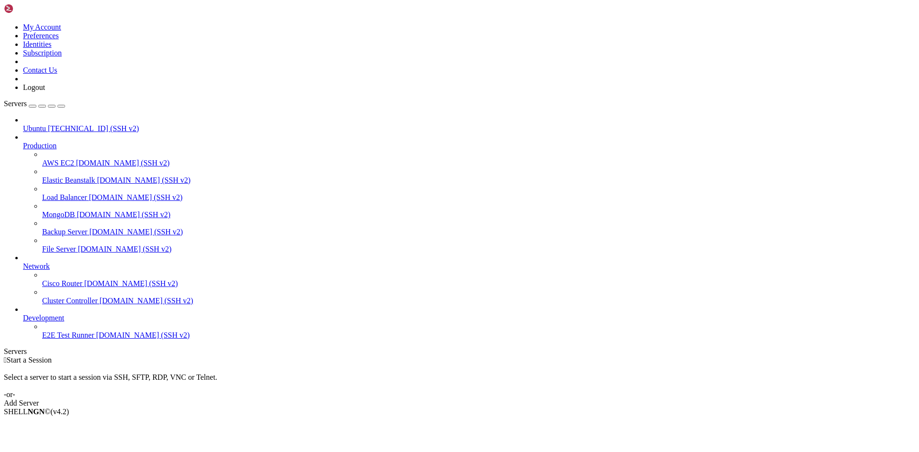 Image resolution: width=919 pixels, height=452 pixels. I want to click on a: Network, so click(469, 267).